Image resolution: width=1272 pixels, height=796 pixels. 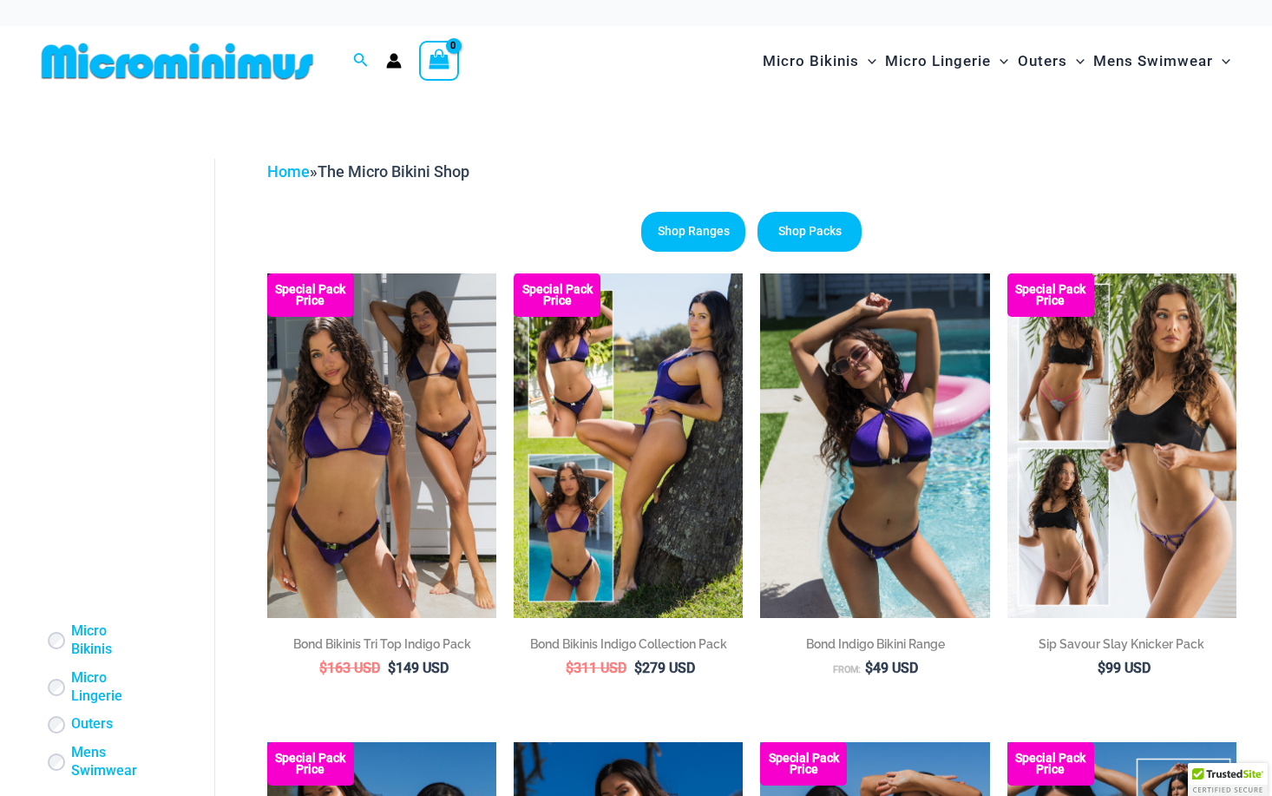 I want to click on bdi: 279 USD, so click(x=665, y=667).